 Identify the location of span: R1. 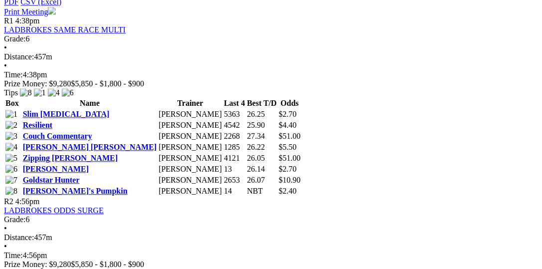
(8, 20).